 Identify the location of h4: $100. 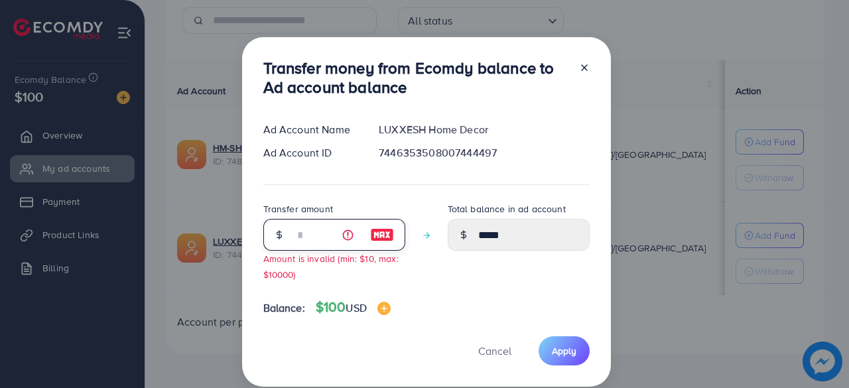
(353, 307).